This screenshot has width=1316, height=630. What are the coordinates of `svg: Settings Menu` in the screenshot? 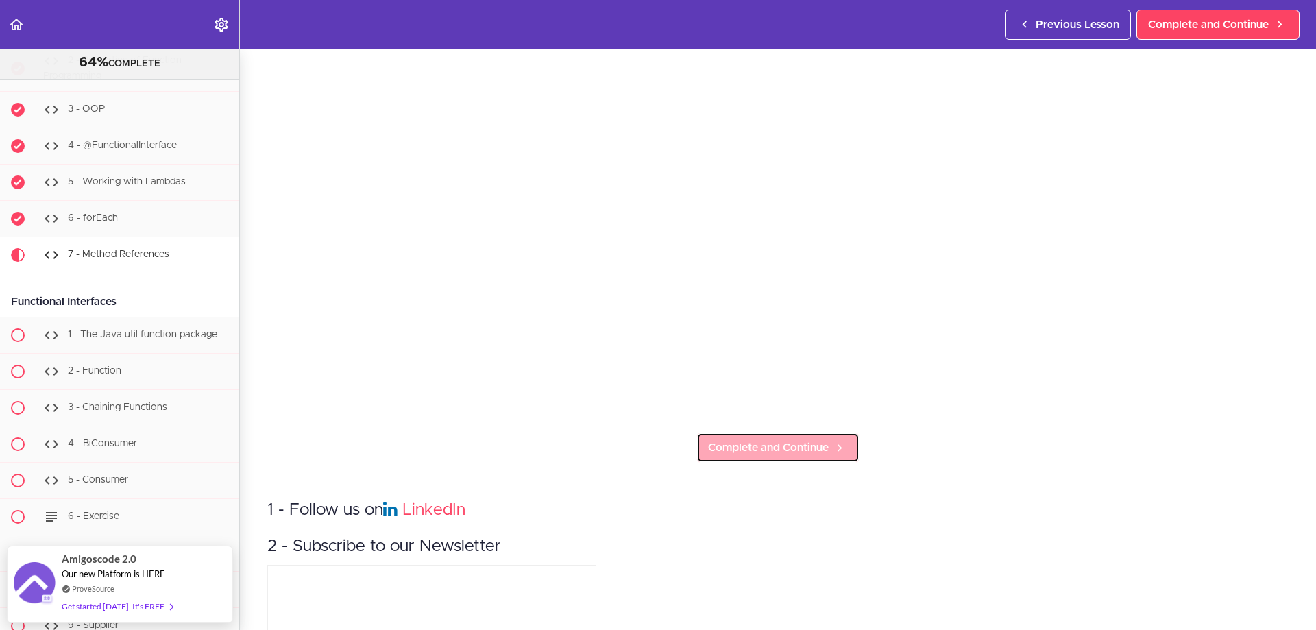 It's located at (221, 25).